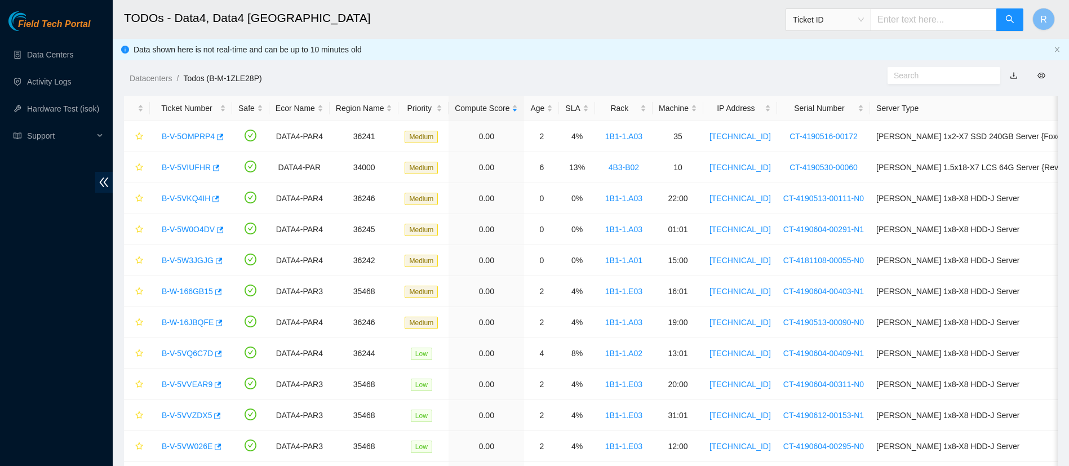 The image size is (1069, 466). I want to click on td: 36242, so click(364, 260).